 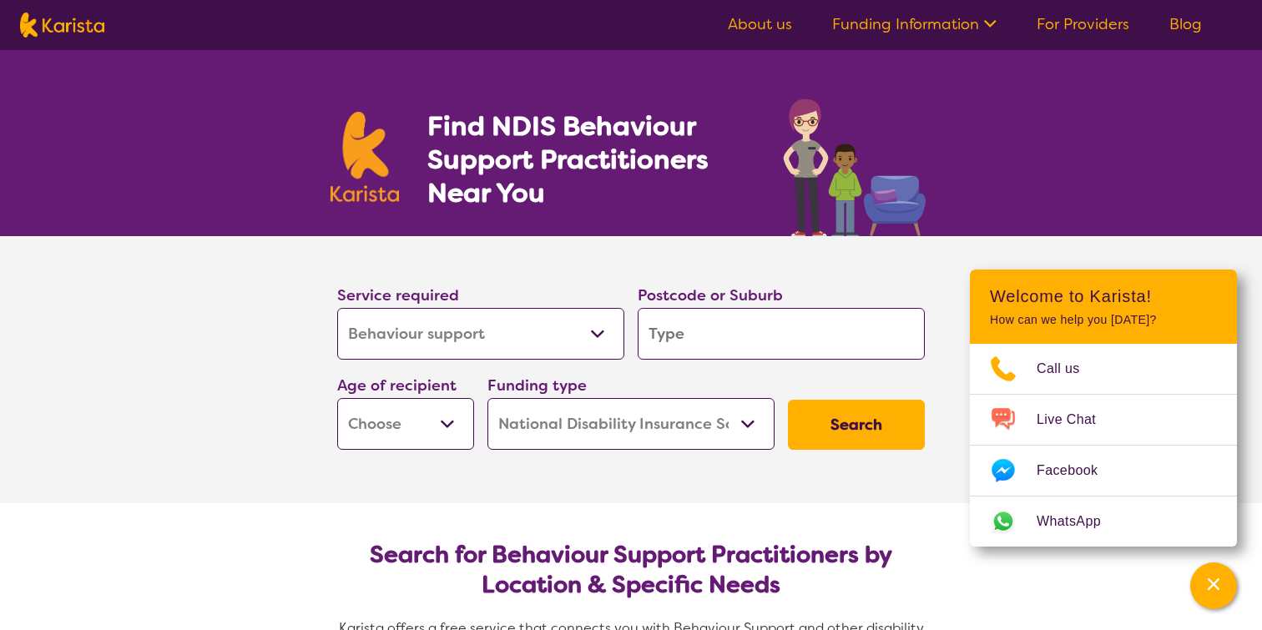 What do you see at coordinates (760, 24) in the screenshot?
I see `a: About us` at bounding box center [760, 24].